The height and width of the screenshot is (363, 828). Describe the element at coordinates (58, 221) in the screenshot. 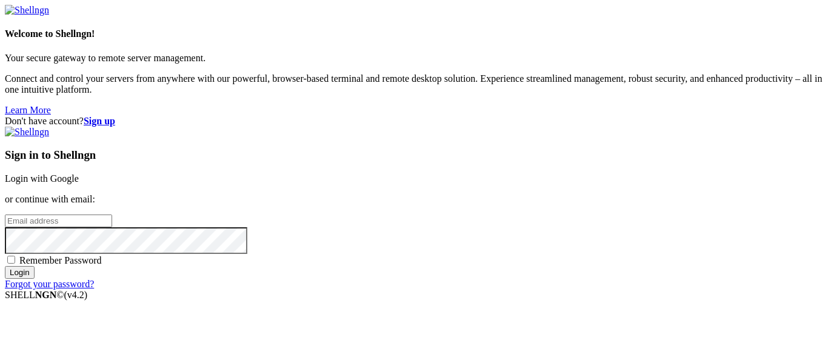

I see `input: Email address` at that location.